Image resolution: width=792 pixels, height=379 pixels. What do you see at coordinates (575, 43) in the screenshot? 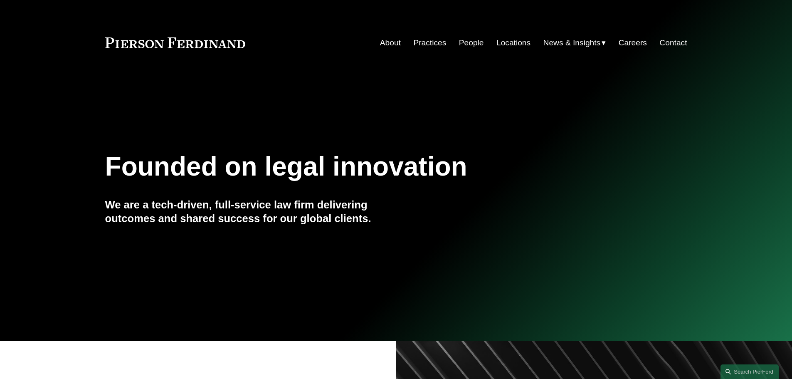
I see `a: folder dropdown` at bounding box center [575, 43].